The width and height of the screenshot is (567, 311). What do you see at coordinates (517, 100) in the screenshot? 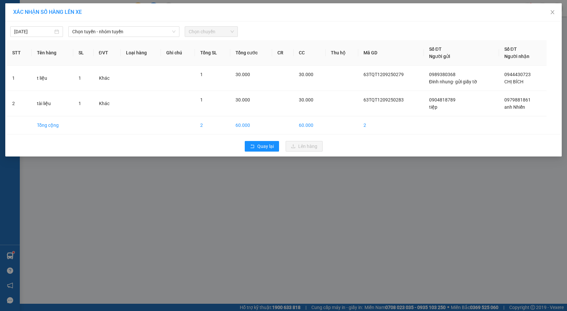
I see `span: 0979881861` at bounding box center [517, 100].